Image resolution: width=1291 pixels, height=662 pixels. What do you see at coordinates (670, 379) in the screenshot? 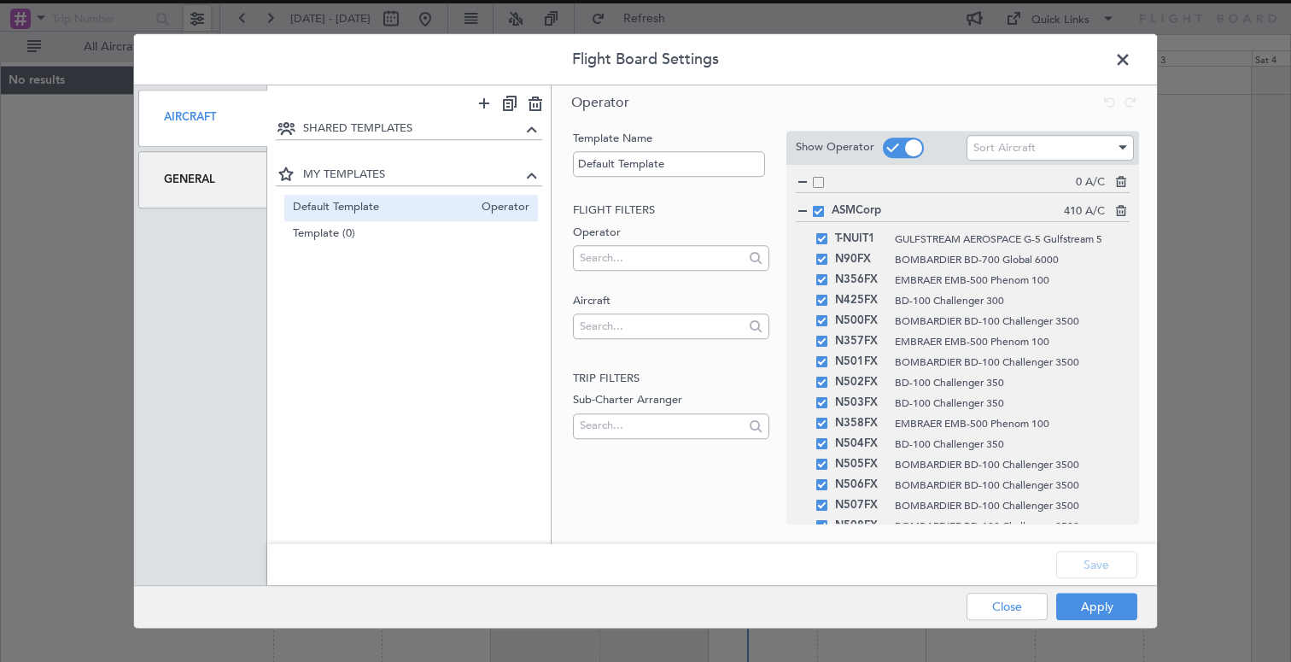
I see `h2: Trip filters` at bounding box center [670, 379].